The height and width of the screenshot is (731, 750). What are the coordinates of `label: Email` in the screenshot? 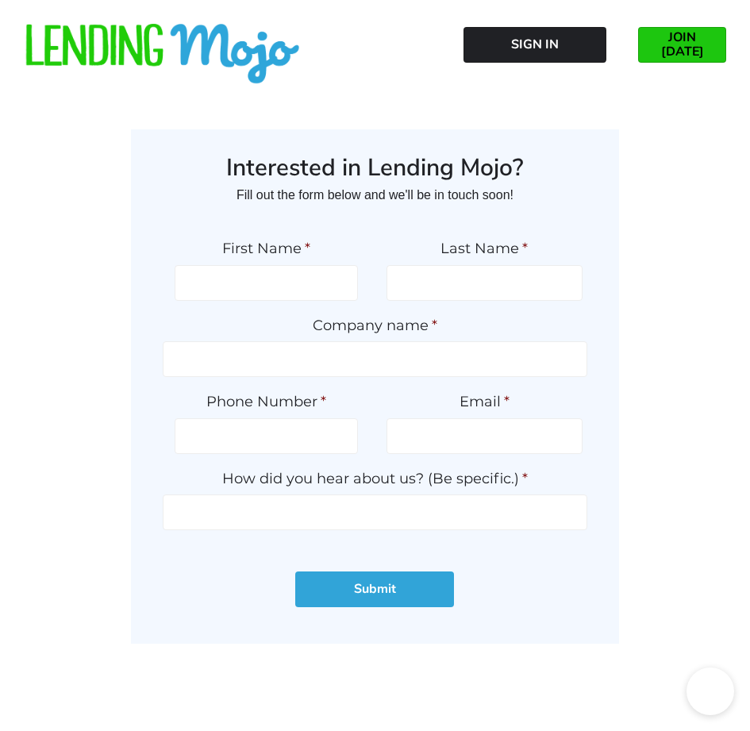 It's located at (485, 401).